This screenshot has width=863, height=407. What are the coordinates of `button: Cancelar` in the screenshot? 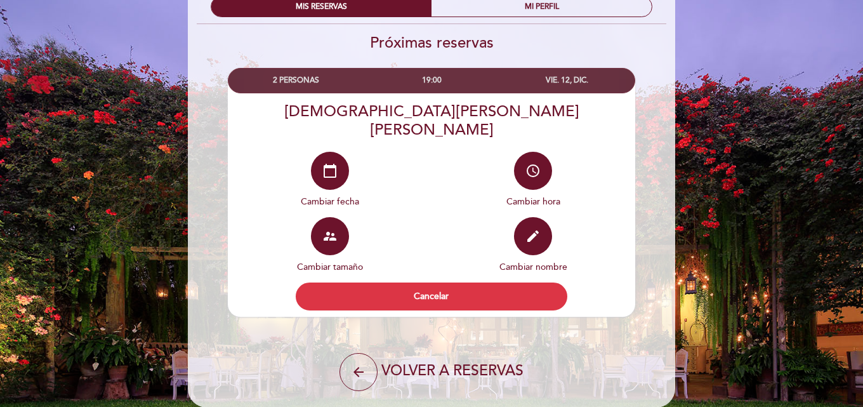 It's located at (432, 296).